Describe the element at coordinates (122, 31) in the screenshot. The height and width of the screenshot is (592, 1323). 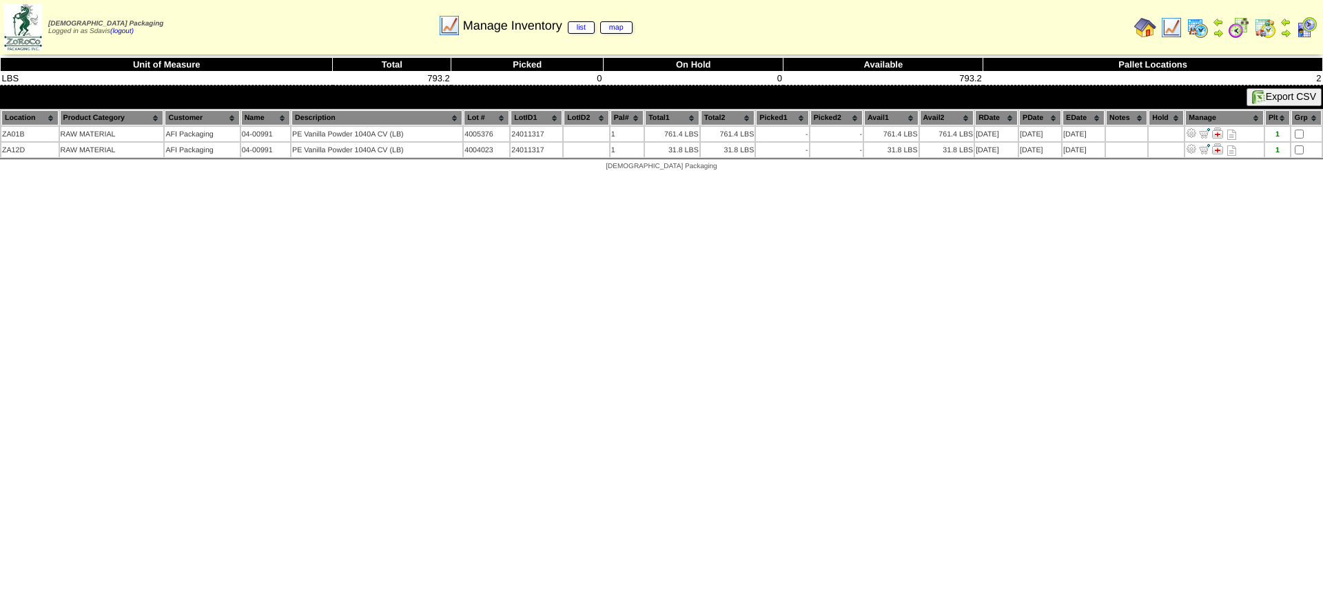
I see `a: (logout)` at that location.